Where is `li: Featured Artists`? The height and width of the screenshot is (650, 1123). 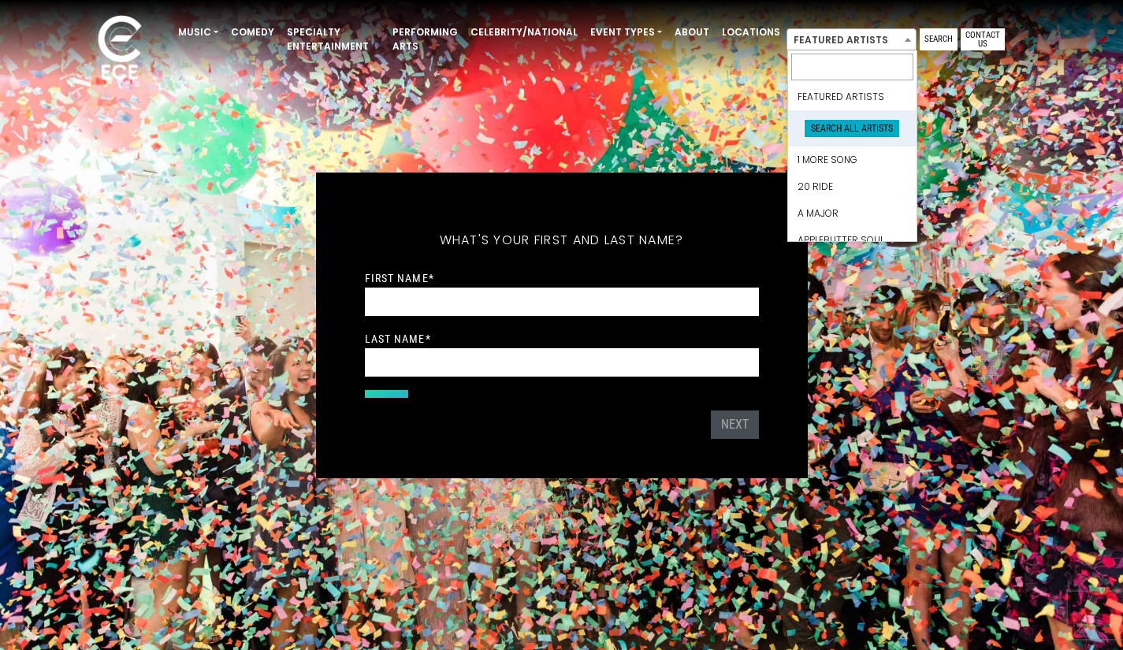 li: Featured Artists is located at coordinates (852, 97).